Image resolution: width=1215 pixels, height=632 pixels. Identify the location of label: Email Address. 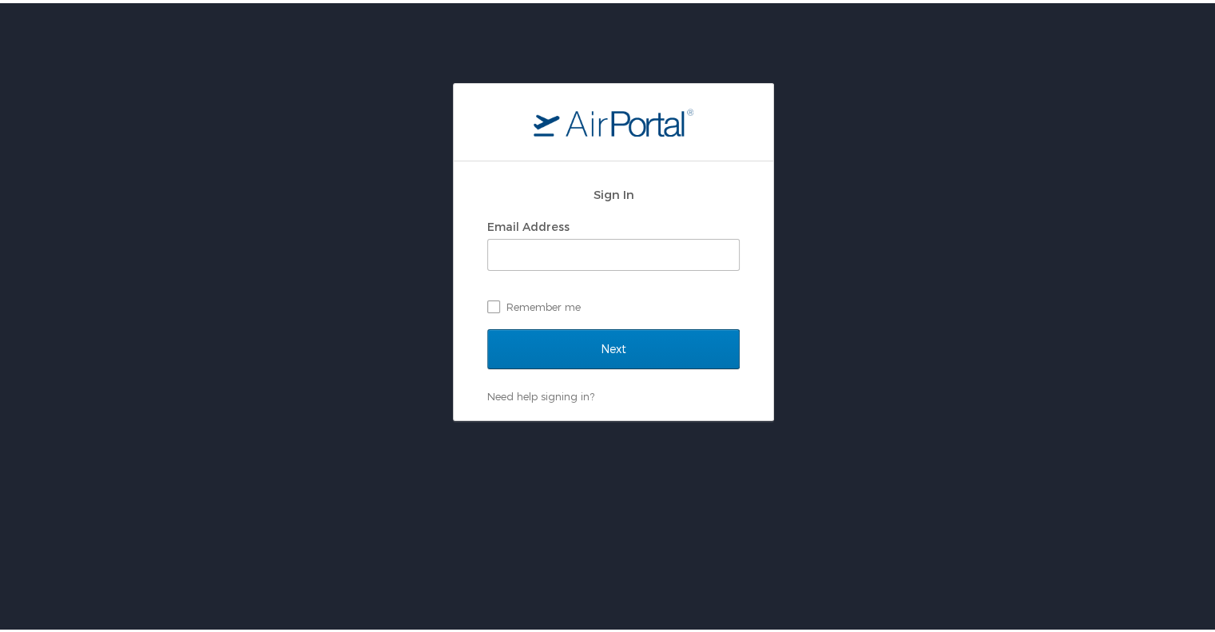
(528, 223).